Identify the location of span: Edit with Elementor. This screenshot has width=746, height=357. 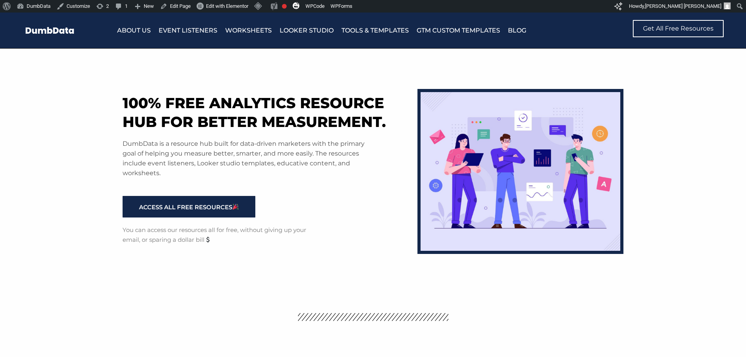
(227, 6).